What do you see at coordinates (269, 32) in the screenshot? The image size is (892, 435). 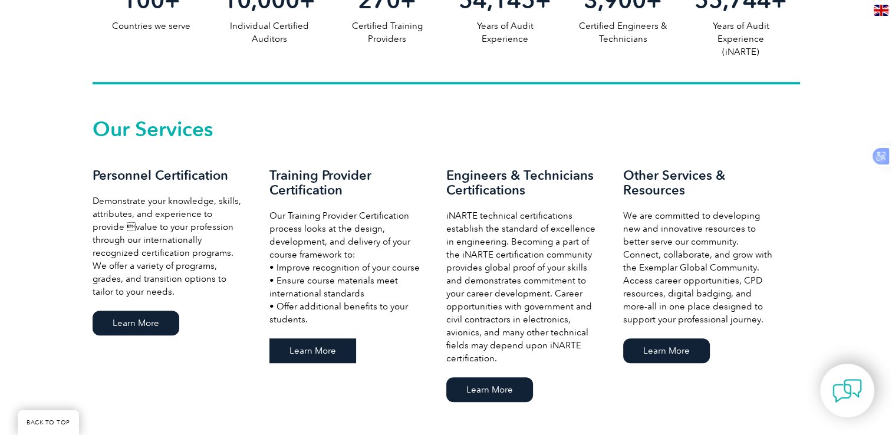 I see `p: Individual Certified Auditors` at bounding box center [269, 32].